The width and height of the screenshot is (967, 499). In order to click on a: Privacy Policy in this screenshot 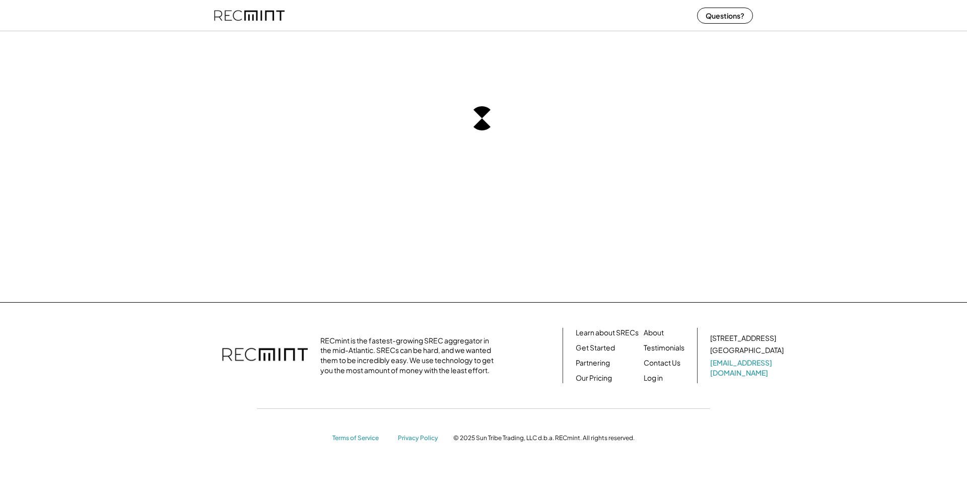, I will do `click(421, 438)`.